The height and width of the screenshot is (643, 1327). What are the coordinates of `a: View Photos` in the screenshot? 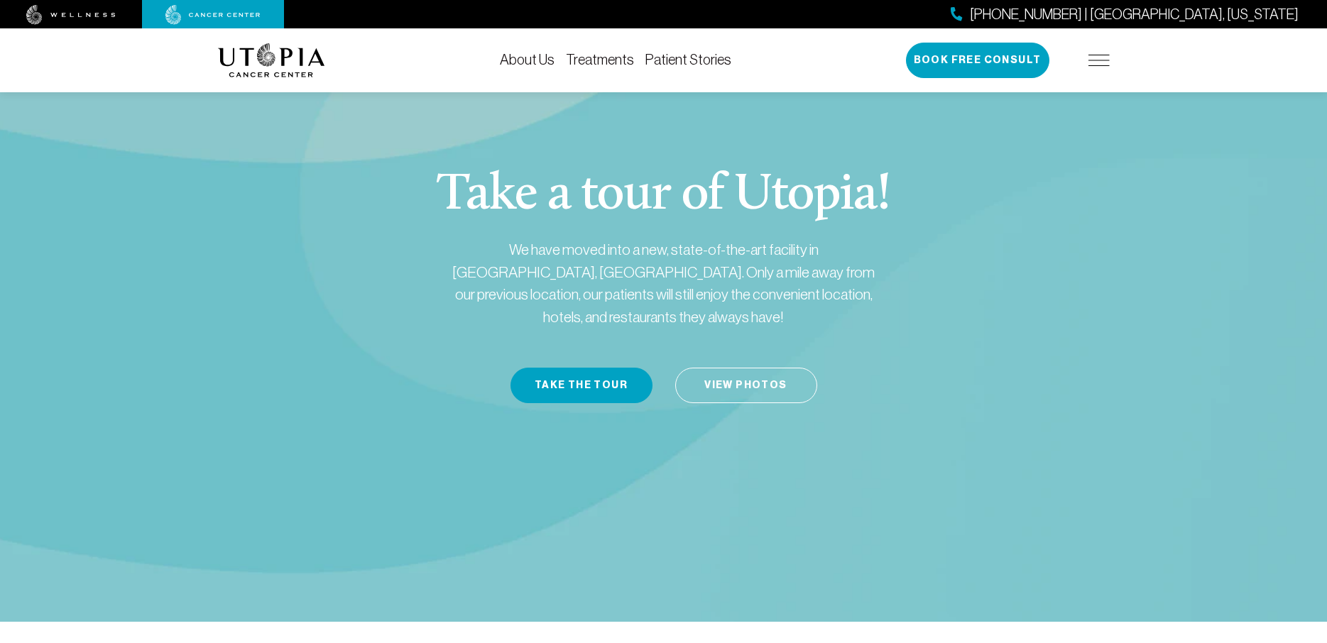 It's located at (746, 386).